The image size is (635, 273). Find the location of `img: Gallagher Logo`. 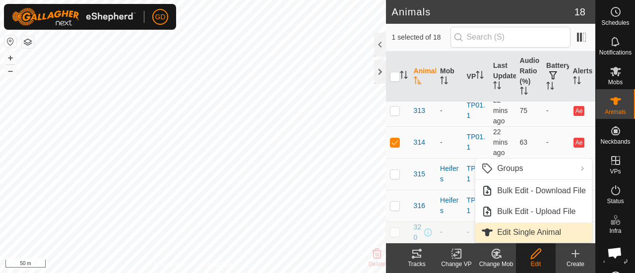

img: Gallagher Logo is located at coordinates (74, 17).